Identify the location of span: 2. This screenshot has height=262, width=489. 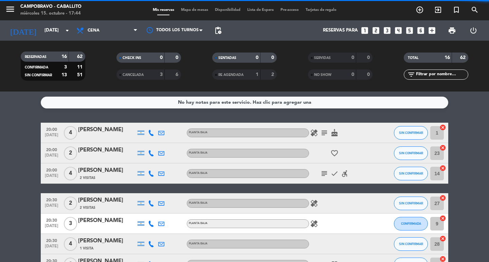
(70, 204).